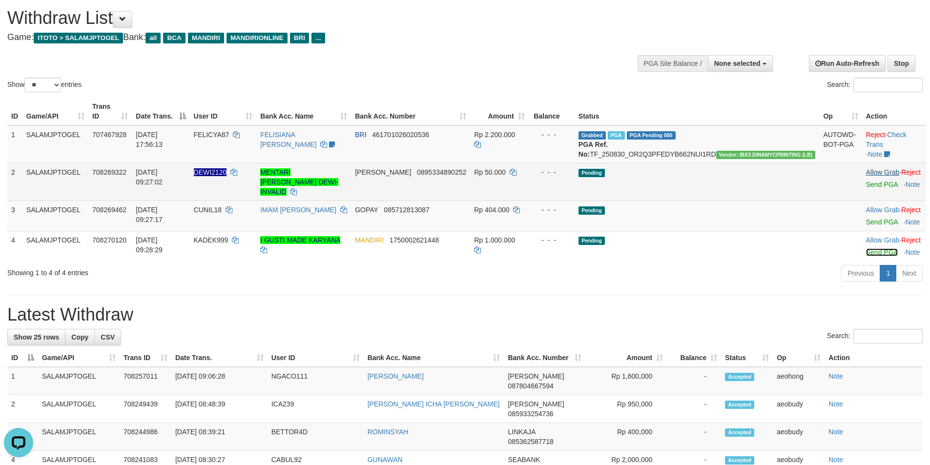  I want to click on select: Showentries, so click(42, 85).